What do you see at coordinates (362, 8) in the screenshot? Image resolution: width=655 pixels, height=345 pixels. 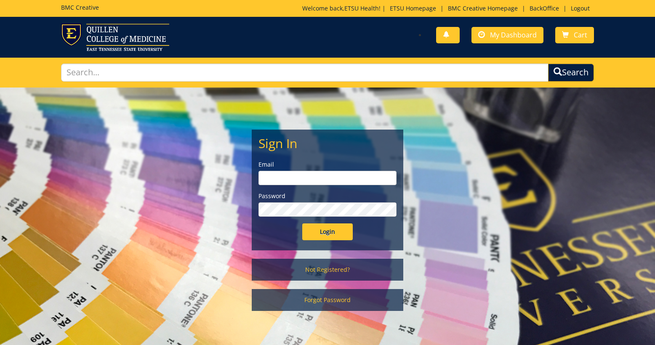 I see `a: ETSU Health` at bounding box center [362, 8].